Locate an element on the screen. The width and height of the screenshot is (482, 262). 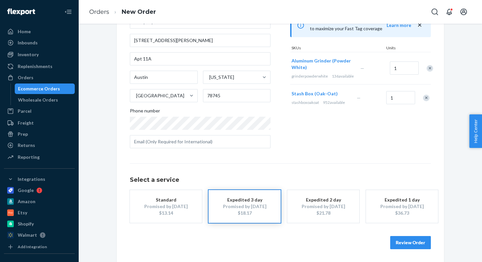
a: Amazon is located at coordinates (39, 201).